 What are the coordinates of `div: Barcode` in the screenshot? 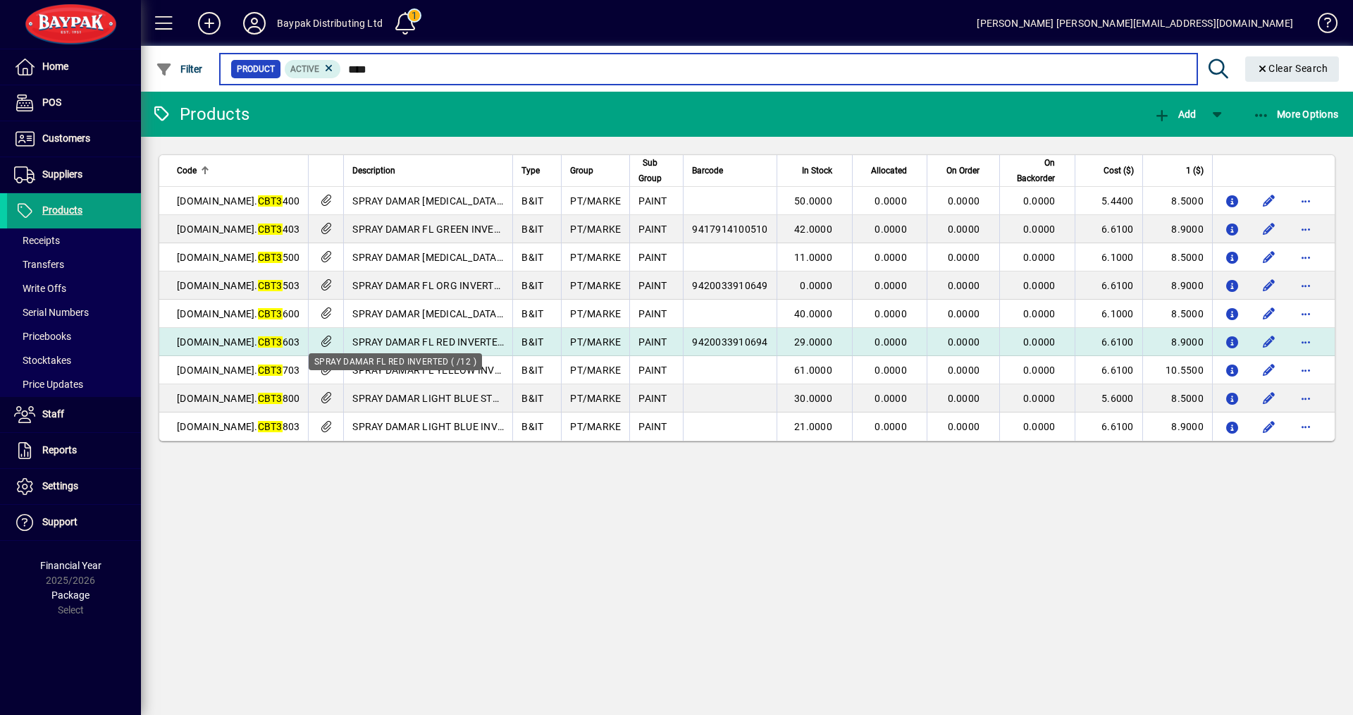 It's located at (729, 171).